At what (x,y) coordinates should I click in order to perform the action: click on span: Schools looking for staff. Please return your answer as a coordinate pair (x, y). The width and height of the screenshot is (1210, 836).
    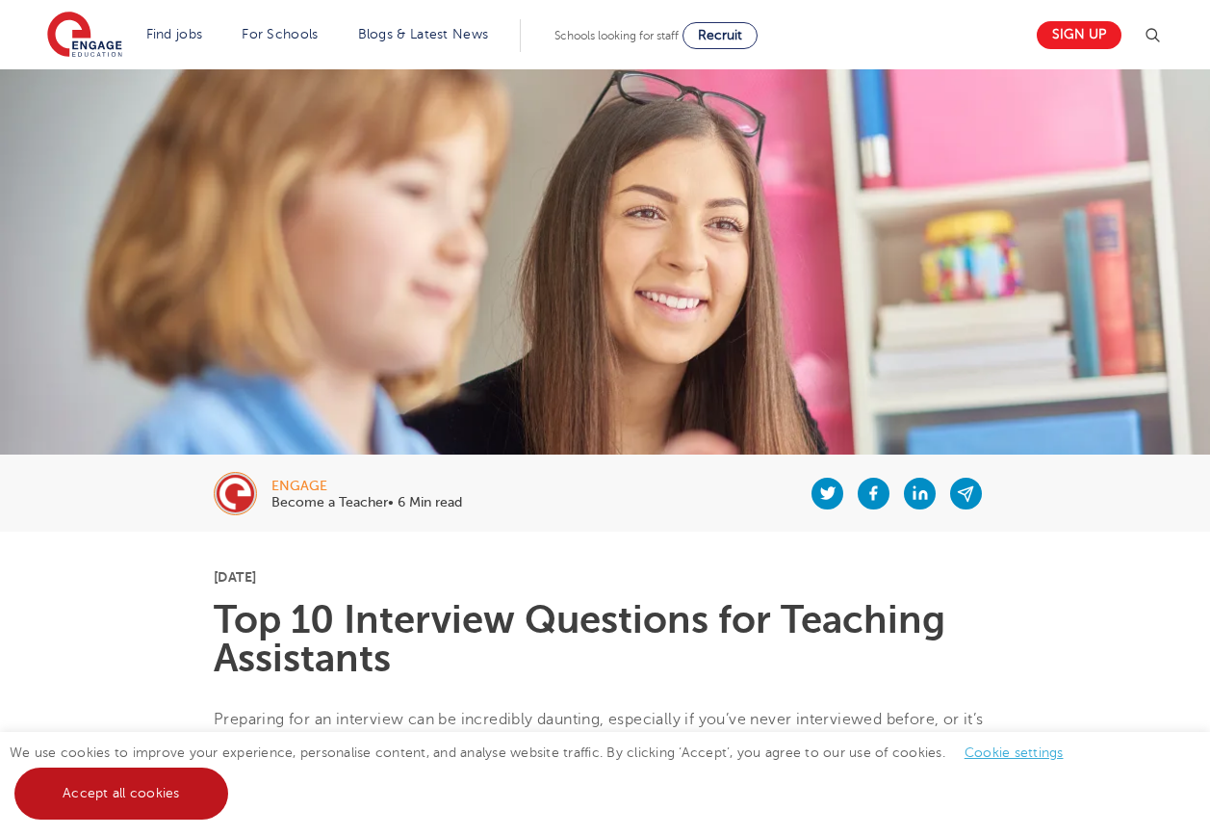
    Looking at the image, I should click on (616, 36).